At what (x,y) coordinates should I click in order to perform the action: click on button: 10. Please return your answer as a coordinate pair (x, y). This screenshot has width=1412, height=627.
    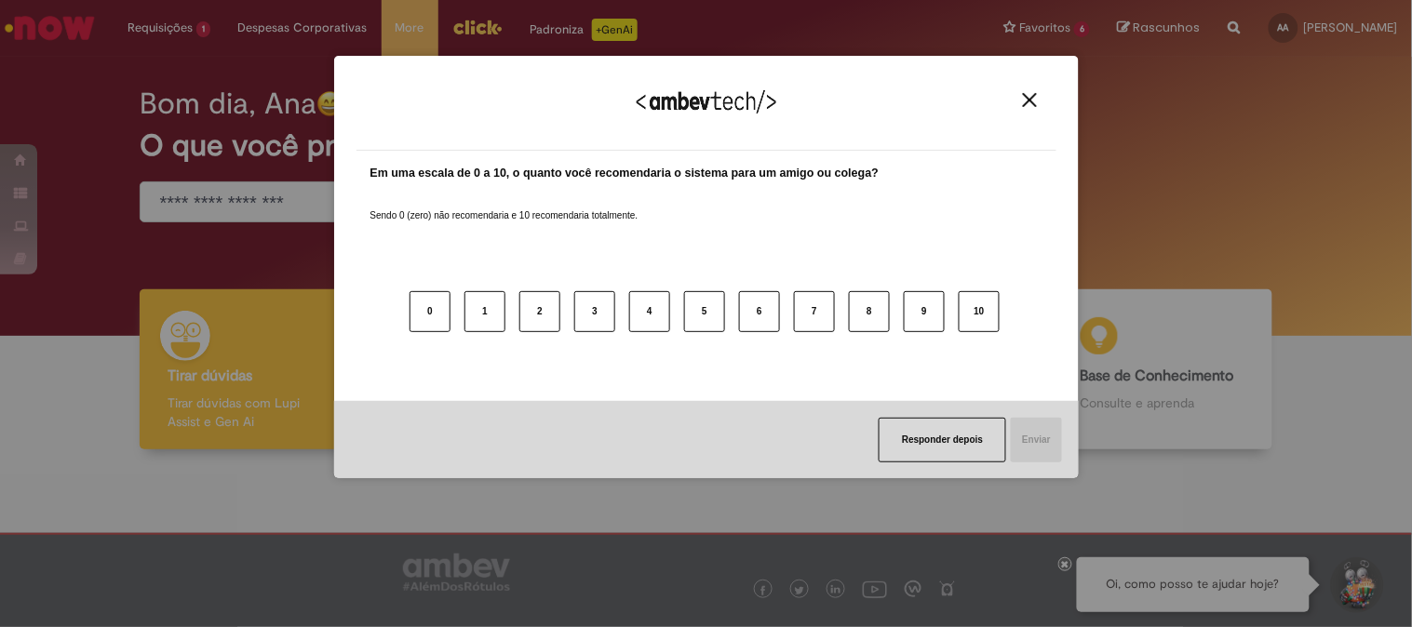
    Looking at the image, I should click on (979, 312).